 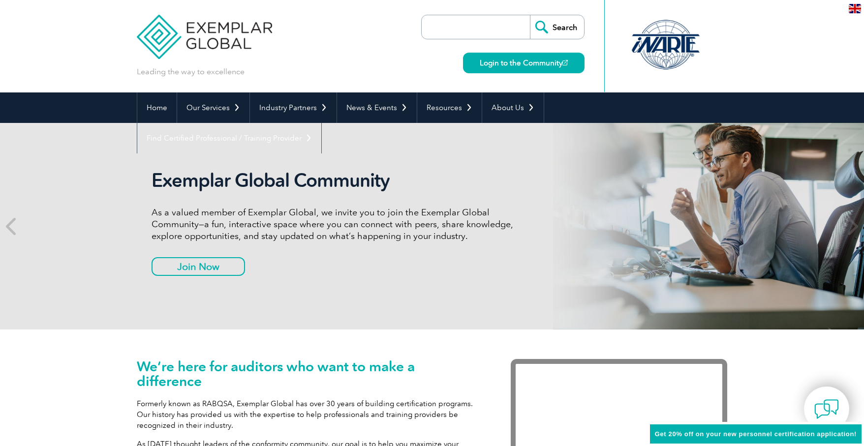 What do you see at coordinates (557, 27) in the screenshot?
I see `input: Search` at bounding box center [557, 27].